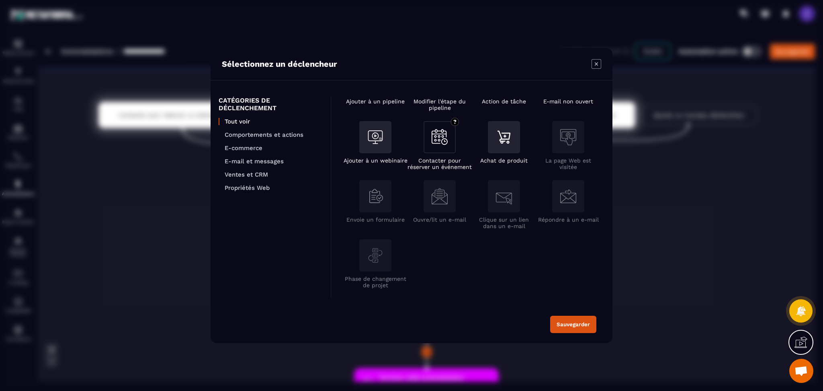 The height and width of the screenshot is (391, 823). Describe the element at coordinates (568, 101) in the screenshot. I see `p: E-mail non ouvert` at that location.